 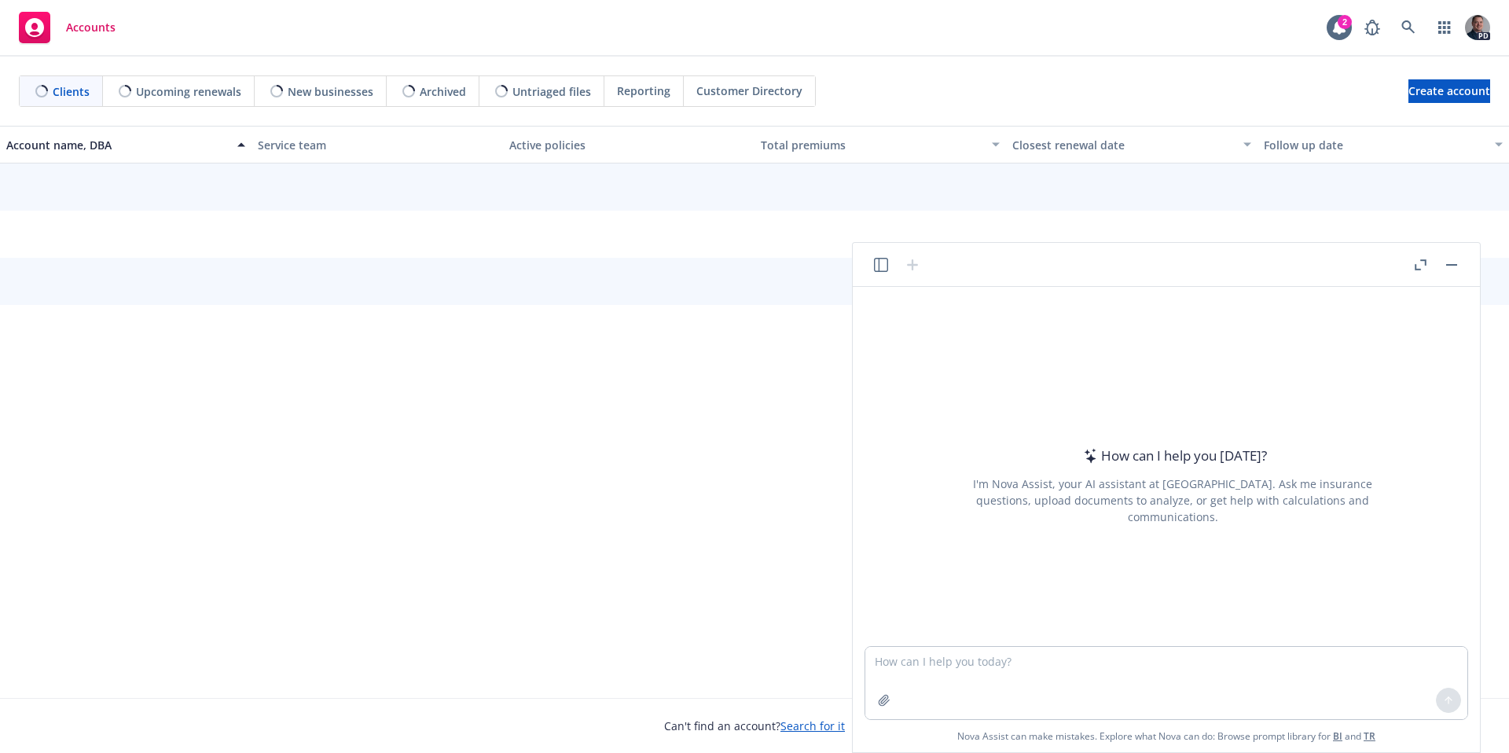 What do you see at coordinates (1449, 91) in the screenshot?
I see `a: Create account` at bounding box center [1449, 91].